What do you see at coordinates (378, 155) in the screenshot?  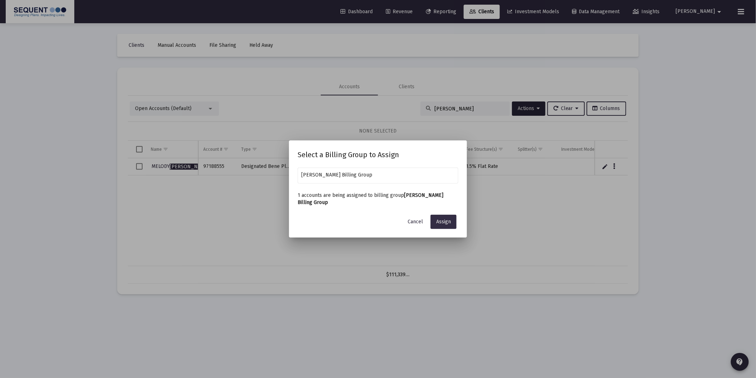 I see `h2: Select a Billing Group to Assign` at bounding box center [378, 155].